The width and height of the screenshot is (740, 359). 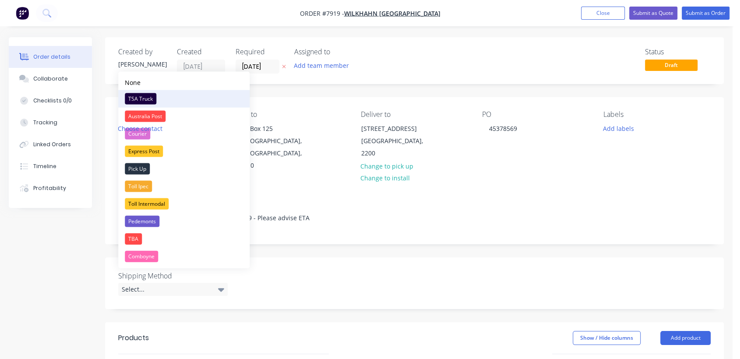 What do you see at coordinates (607, 338) in the screenshot?
I see `button: Show / Hide columns` at bounding box center [607, 338].